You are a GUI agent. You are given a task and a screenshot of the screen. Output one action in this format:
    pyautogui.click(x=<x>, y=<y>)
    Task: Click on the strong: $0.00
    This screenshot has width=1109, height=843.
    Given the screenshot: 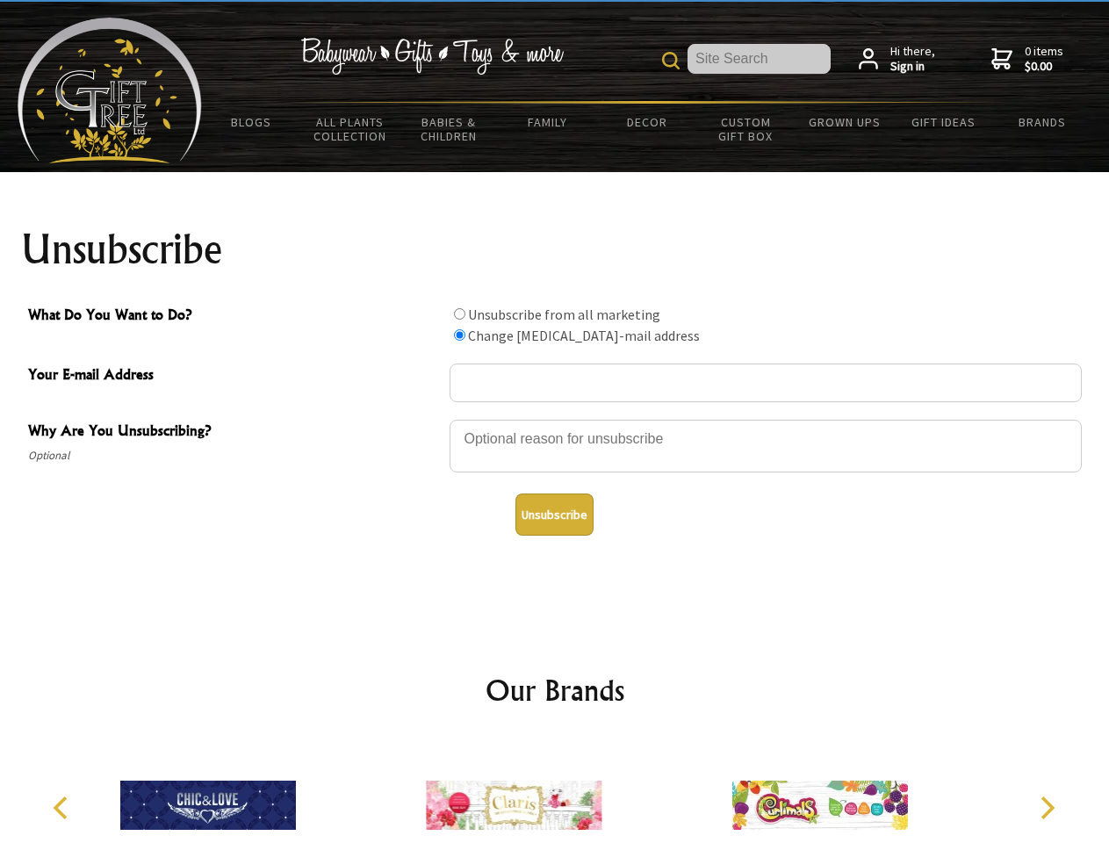 What is the action you would take?
    pyautogui.click(x=1044, y=67)
    